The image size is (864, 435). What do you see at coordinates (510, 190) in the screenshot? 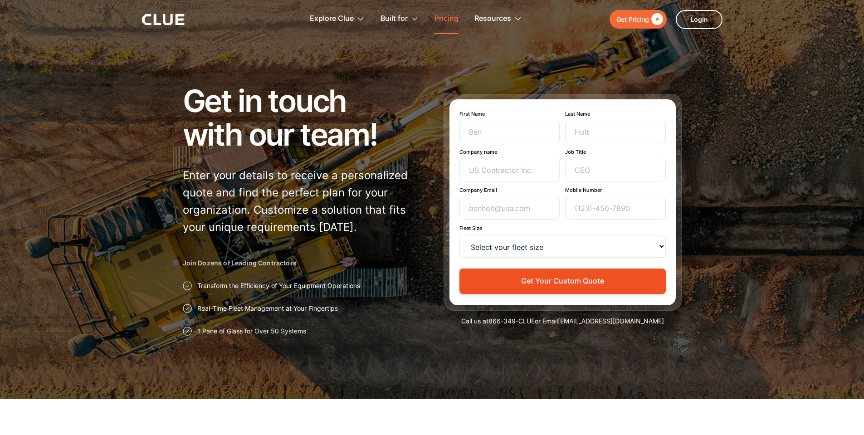
I see `label: Company Email` at bounding box center [510, 190].